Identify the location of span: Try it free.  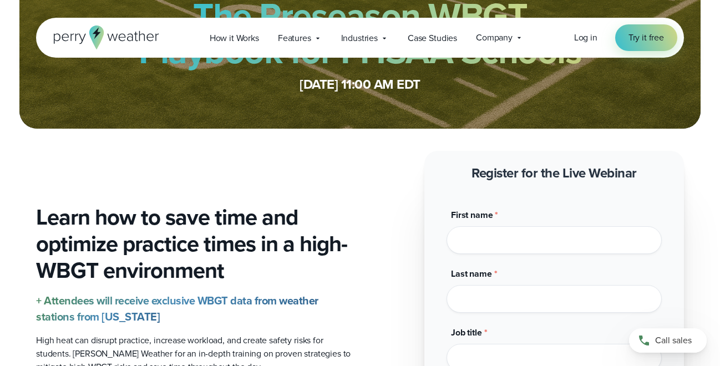
(646, 38).